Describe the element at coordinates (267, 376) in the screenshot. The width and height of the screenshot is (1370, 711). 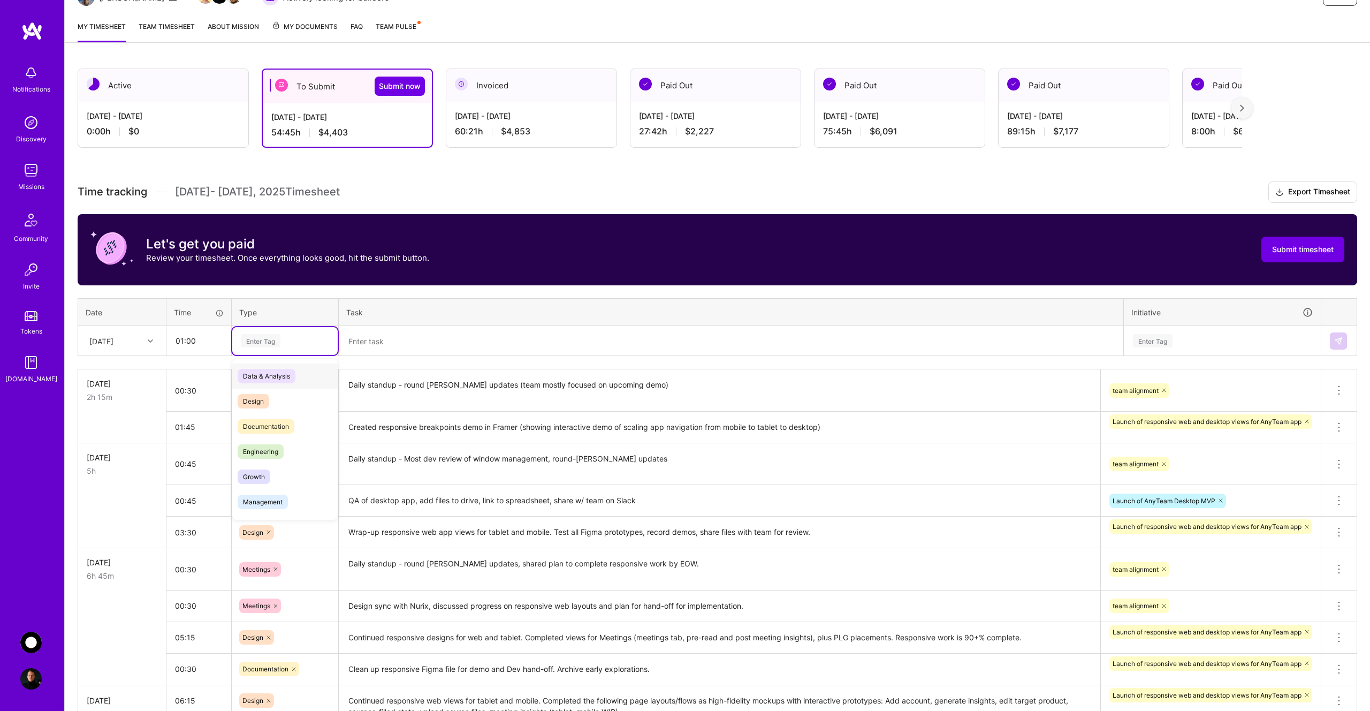
I see `span: Data & Analysis` at that location.